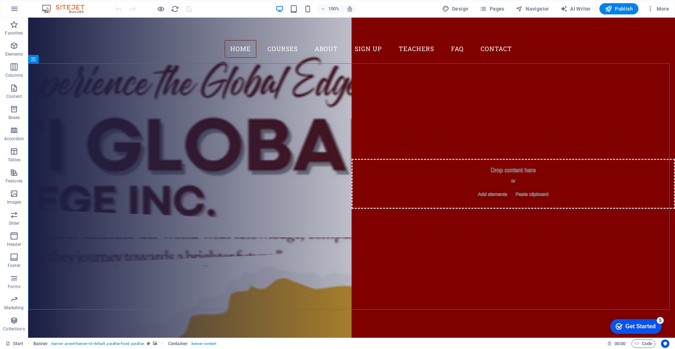  I want to click on p: Accordion, so click(14, 139).